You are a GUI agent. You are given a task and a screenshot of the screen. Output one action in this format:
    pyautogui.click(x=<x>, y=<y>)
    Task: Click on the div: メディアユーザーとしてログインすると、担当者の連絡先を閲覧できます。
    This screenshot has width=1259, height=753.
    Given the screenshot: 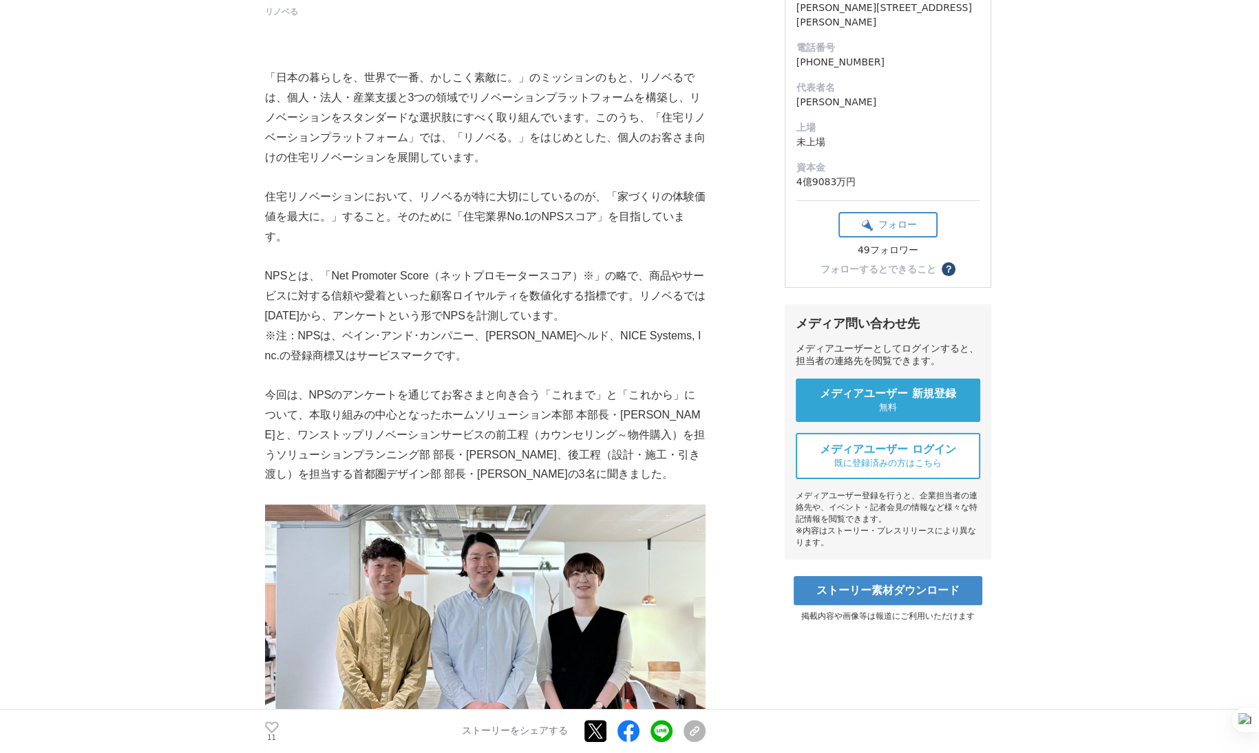 What is the action you would take?
    pyautogui.click(x=888, y=355)
    